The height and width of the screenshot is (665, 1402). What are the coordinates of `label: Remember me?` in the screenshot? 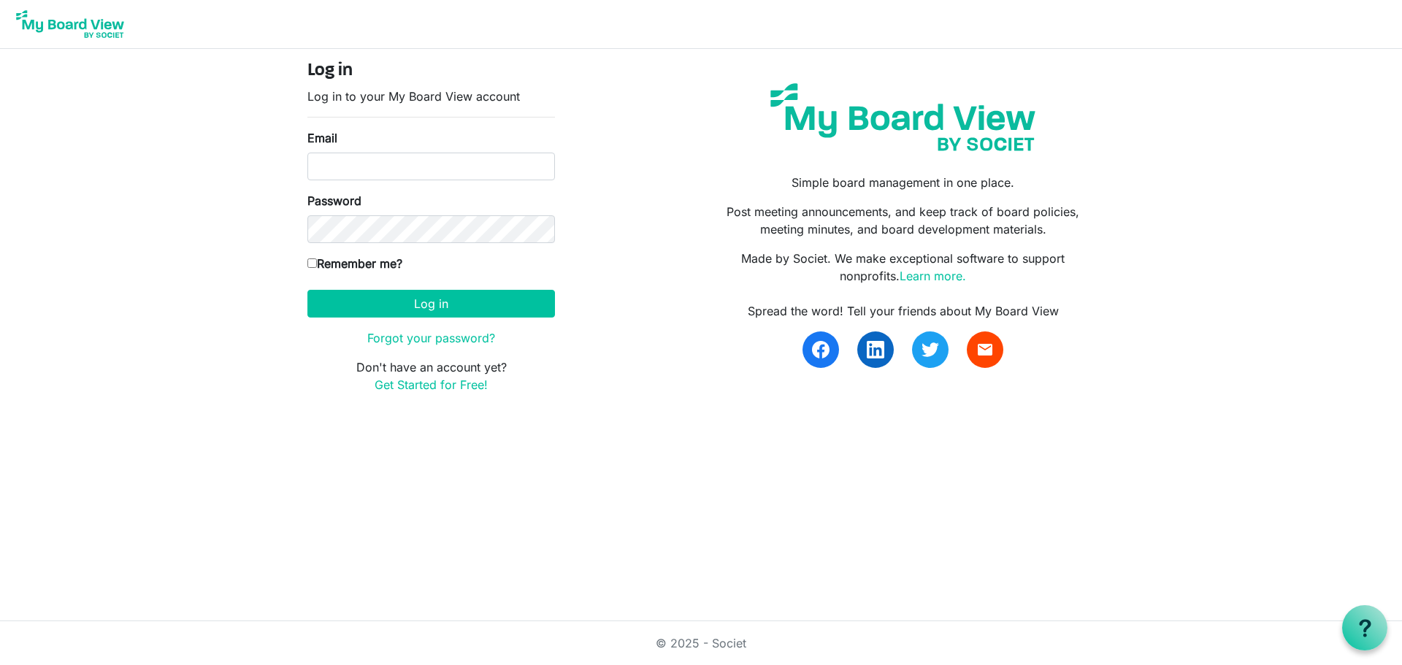 It's located at (355, 264).